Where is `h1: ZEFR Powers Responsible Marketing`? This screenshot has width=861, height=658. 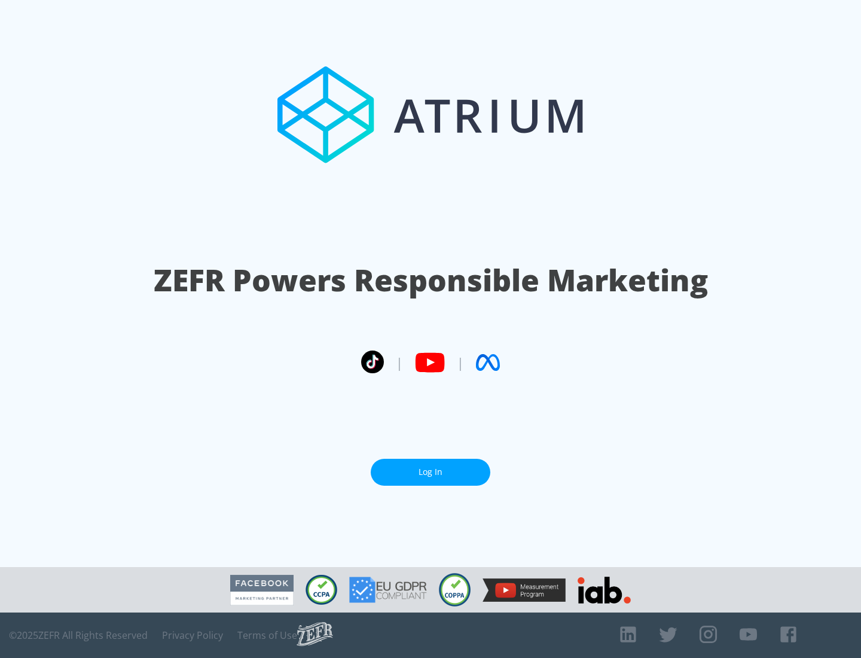
h1: ZEFR Powers Responsible Marketing is located at coordinates (430, 280).